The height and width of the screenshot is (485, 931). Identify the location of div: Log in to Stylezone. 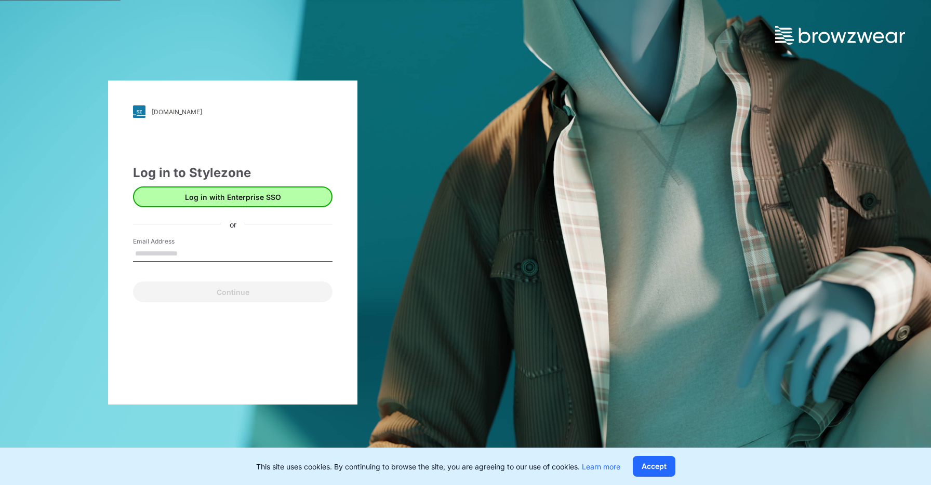
(233, 173).